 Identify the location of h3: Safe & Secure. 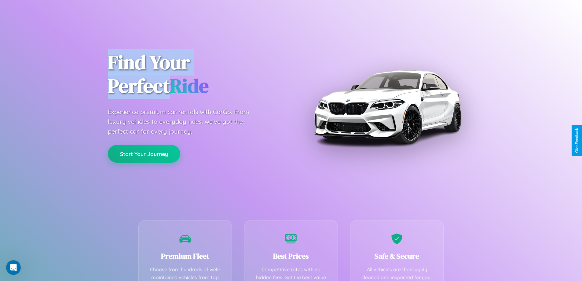
(397, 256).